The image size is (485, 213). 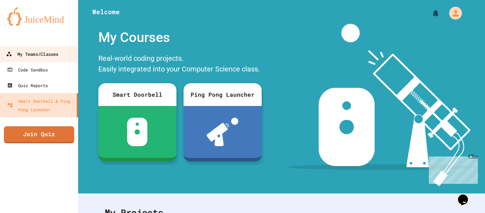 What do you see at coordinates (137, 132) in the screenshot?
I see `img: sdb-white.svg` at bounding box center [137, 132].